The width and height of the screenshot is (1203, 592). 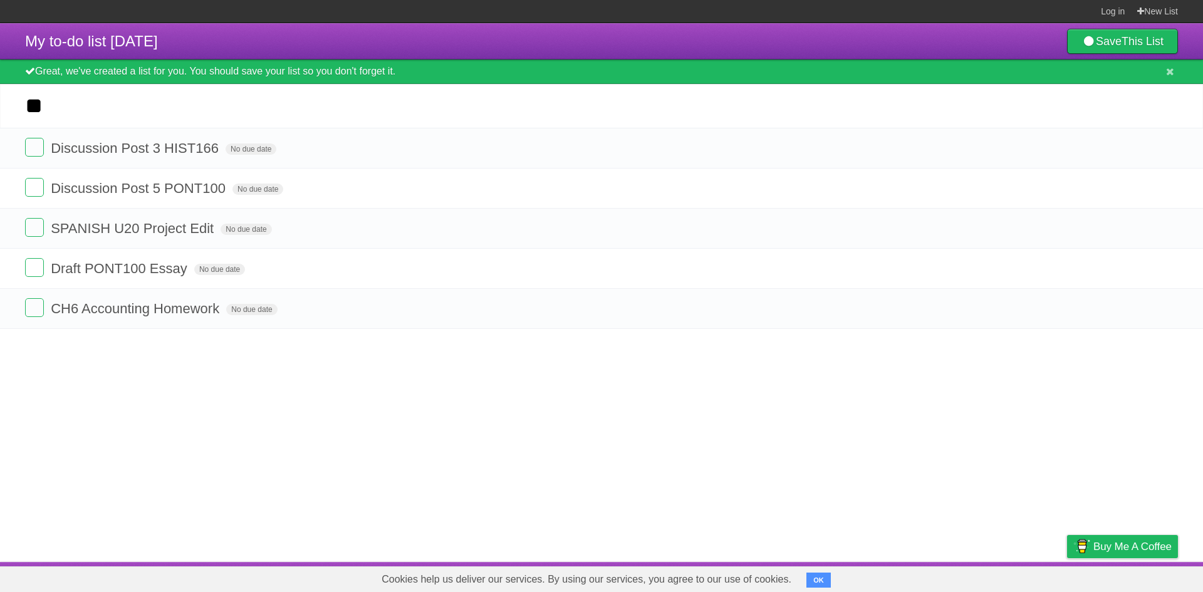 I want to click on span: CH6 Accounting Homework, so click(x=137, y=308).